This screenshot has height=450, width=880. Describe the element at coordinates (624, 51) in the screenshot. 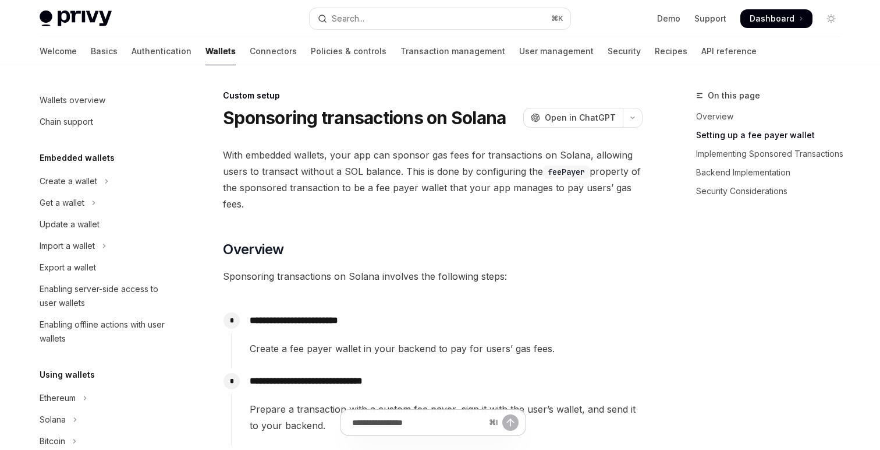

I see `a: Security` at that location.